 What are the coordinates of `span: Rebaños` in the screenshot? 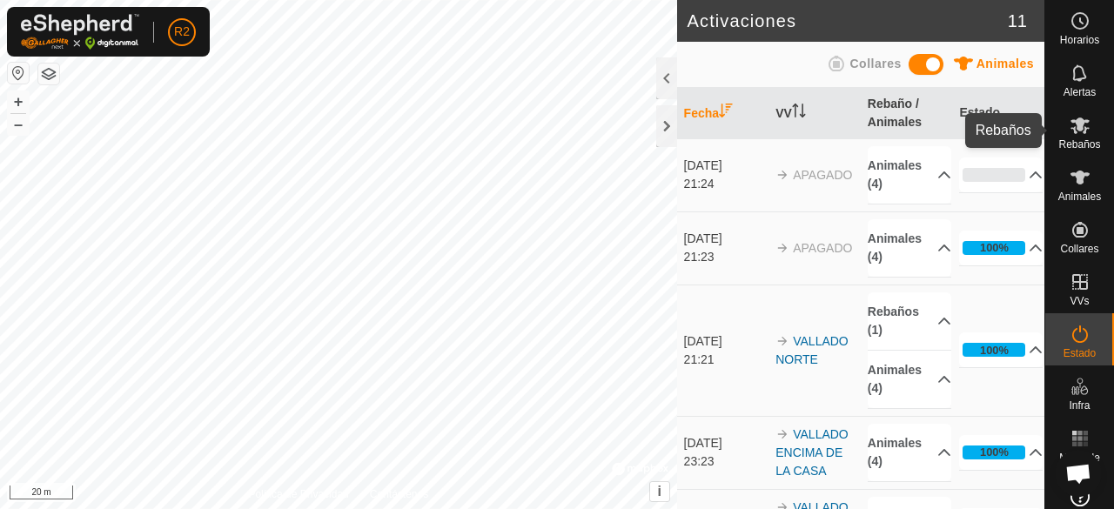 It's located at (1079, 144).